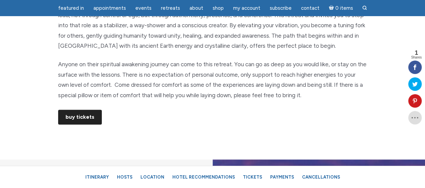  What do you see at coordinates (341, 8) in the screenshot?
I see `a: Cart0 items` at bounding box center [341, 8].